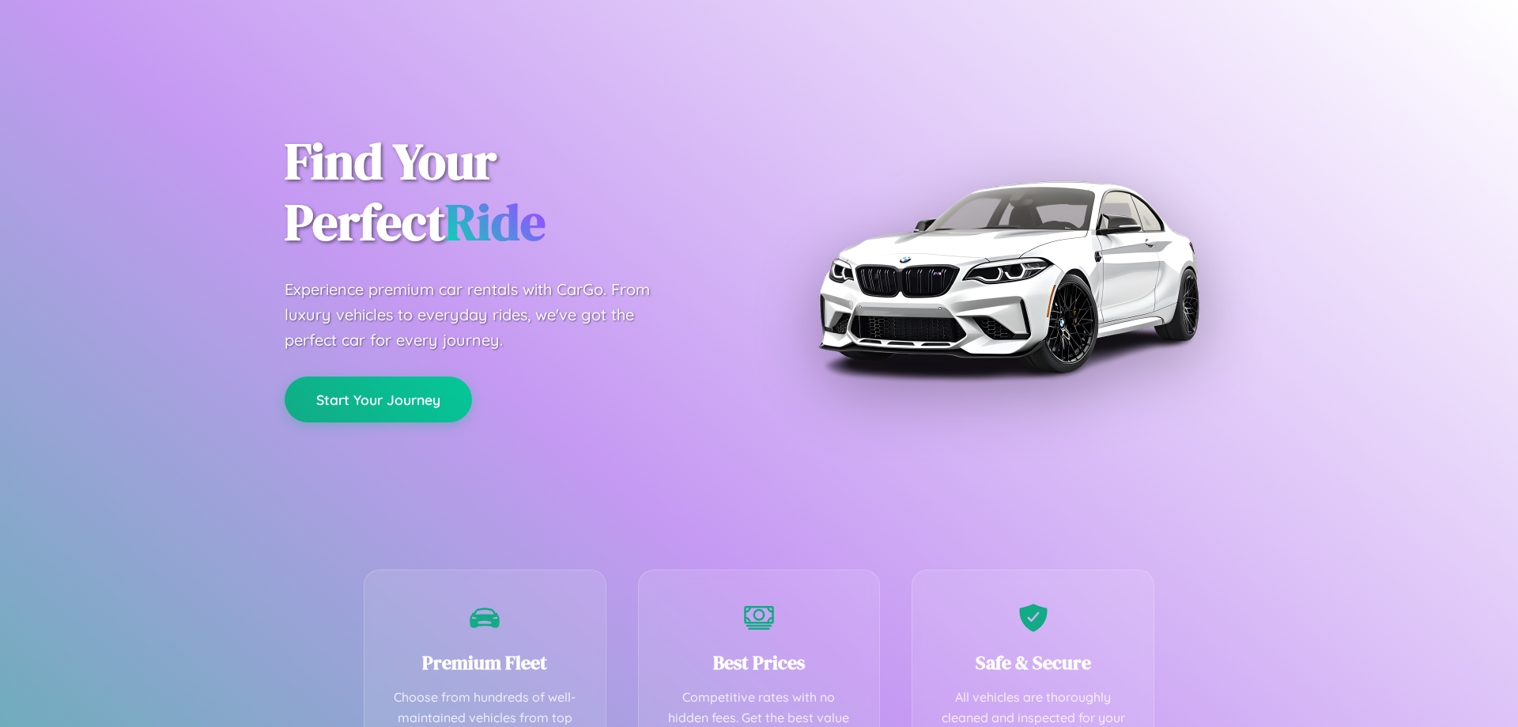 Image resolution: width=1518 pixels, height=727 pixels. Describe the element at coordinates (1033, 662) in the screenshot. I see `h3: Safe & Secure` at that location.